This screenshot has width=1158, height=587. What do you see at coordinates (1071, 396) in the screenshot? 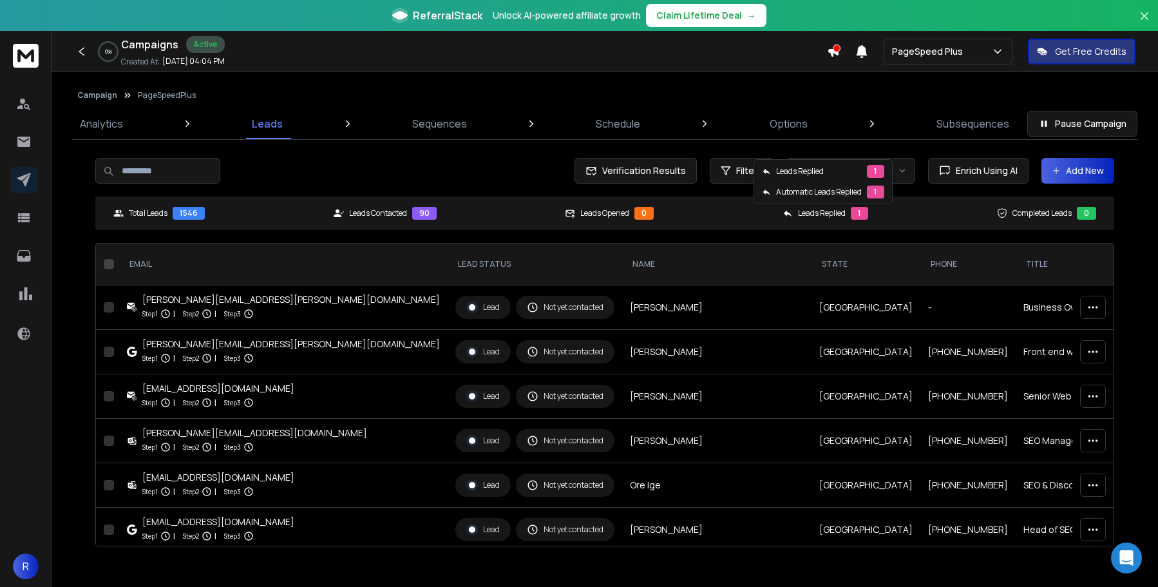
I see `td: Senior Web Developer` at bounding box center [1071, 396].